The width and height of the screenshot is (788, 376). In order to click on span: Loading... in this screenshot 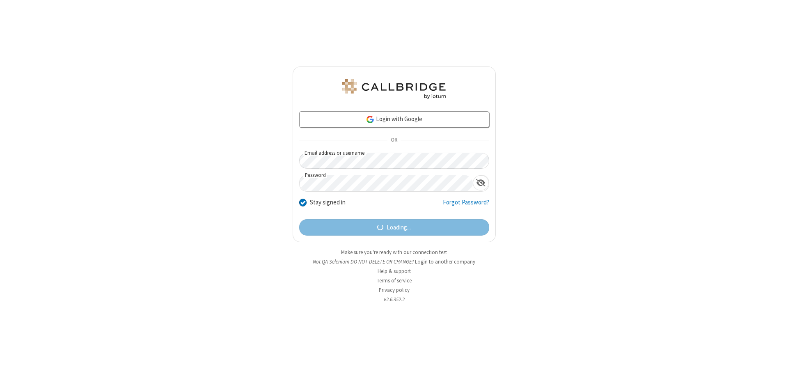, I will do `click(399, 228)`.